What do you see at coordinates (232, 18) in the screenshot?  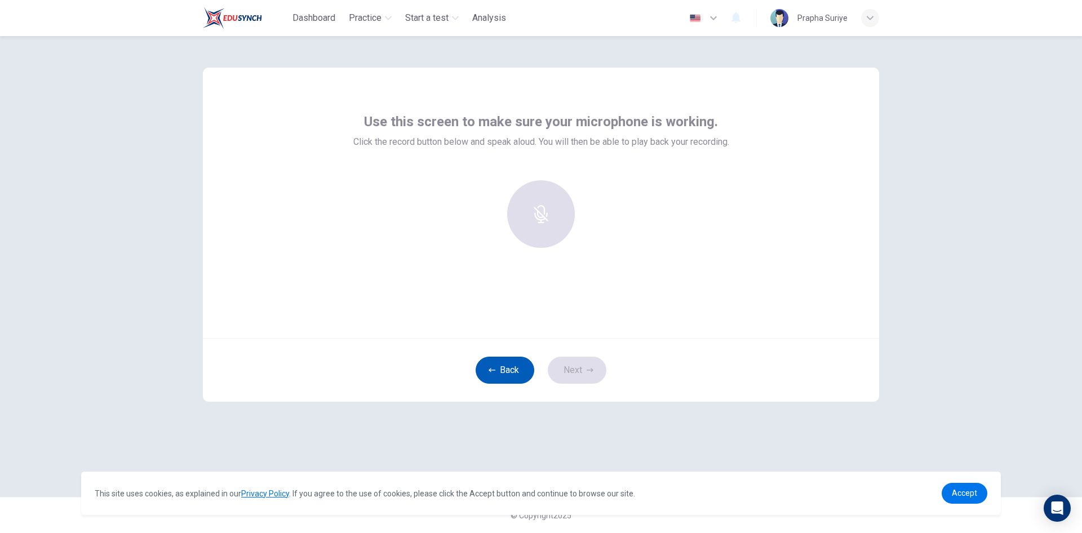 I see `img: Train Test logo` at bounding box center [232, 18].